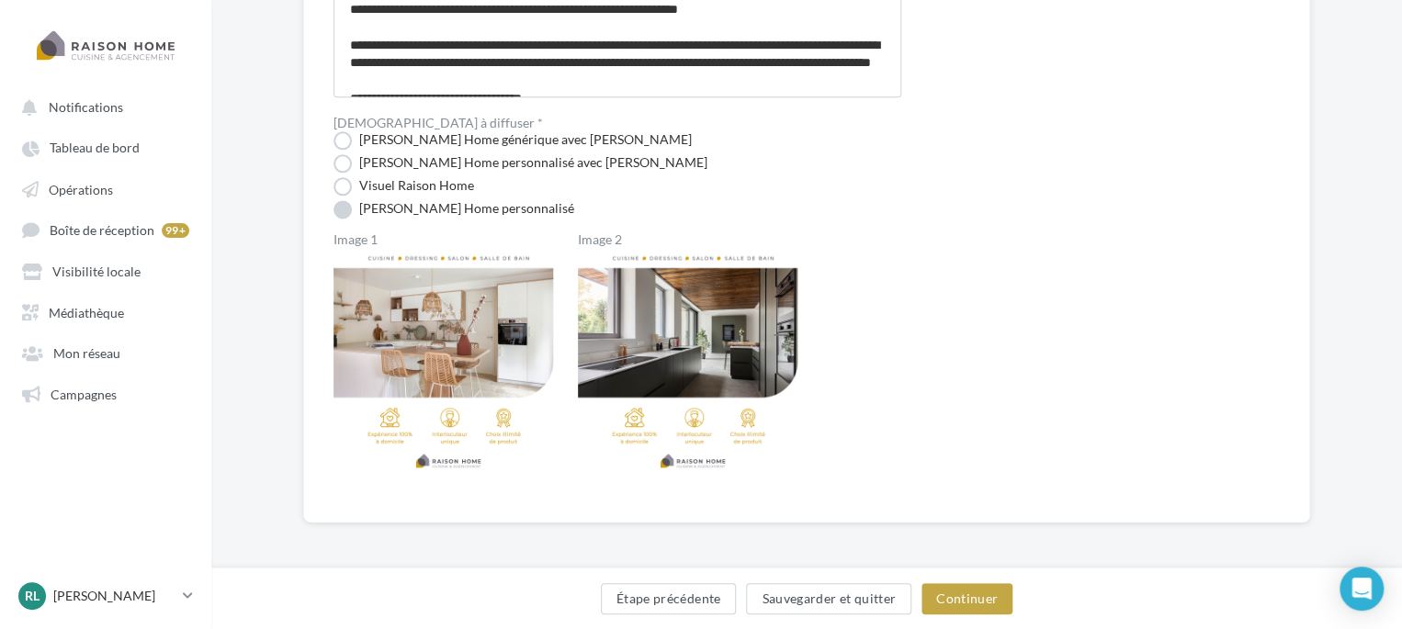 This screenshot has height=629, width=1402. Describe the element at coordinates (448, 363) in the screenshot. I see `img: Image 1` at that location.